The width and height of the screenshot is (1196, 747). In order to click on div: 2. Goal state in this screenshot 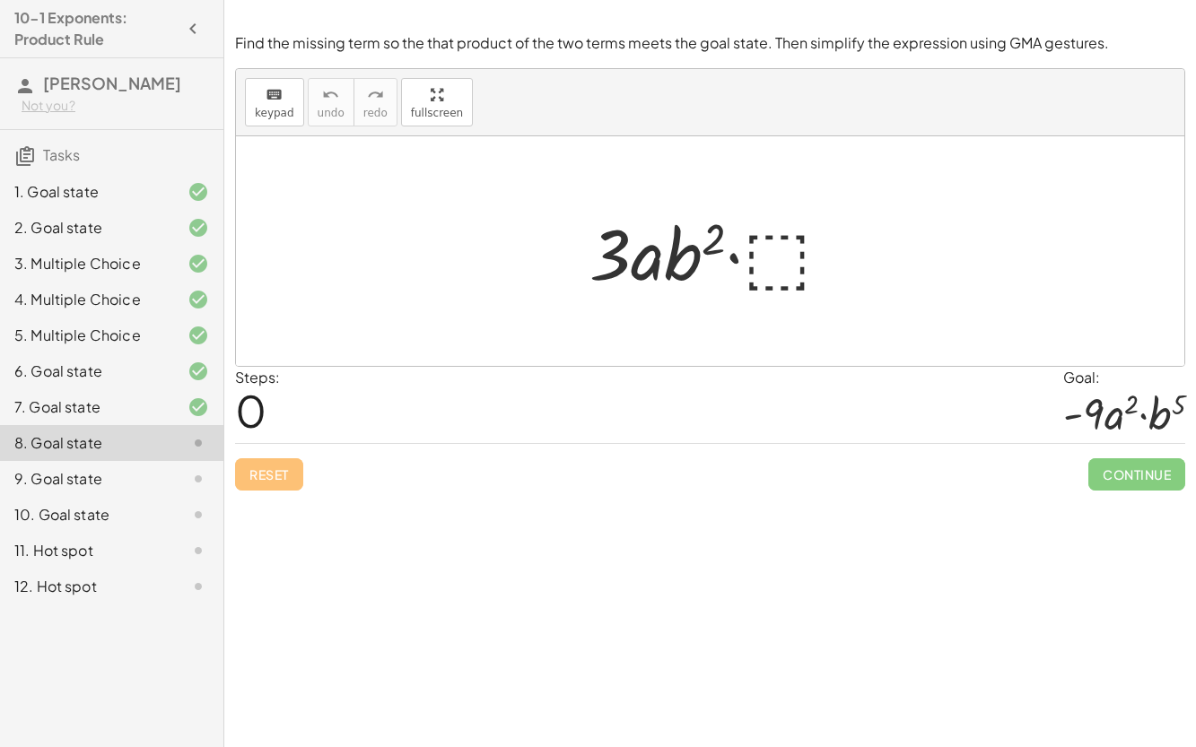, I will do `click(86, 228)`.